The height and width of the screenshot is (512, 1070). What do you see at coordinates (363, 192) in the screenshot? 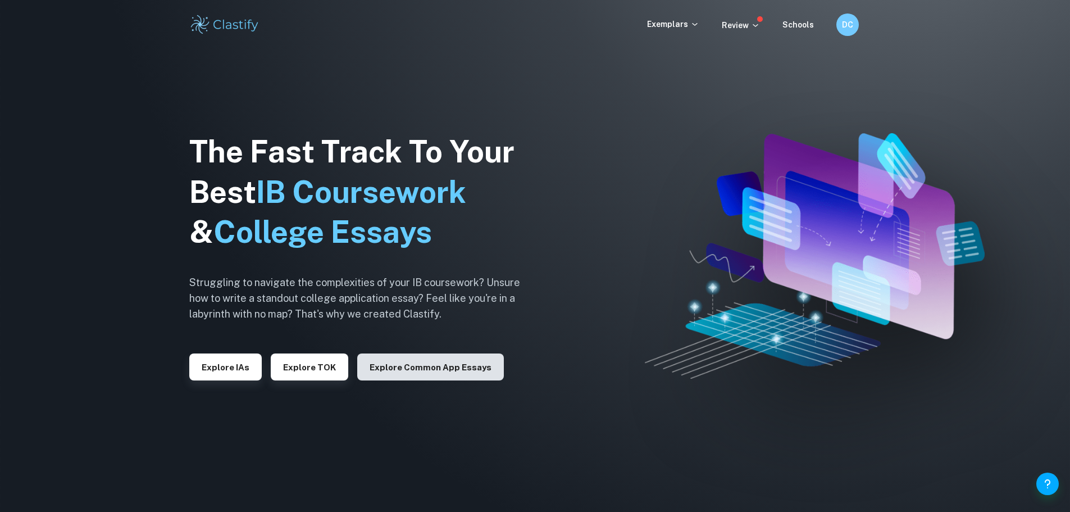
I see `h1: The Fast Track To Your Best &` at bounding box center [363, 192].